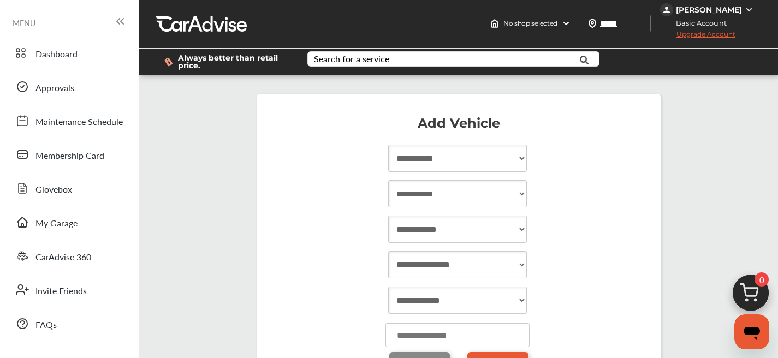 Image resolution: width=778 pixels, height=358 pixels. What do you see at coordinates (55, 88) in the screenshot?
I see `span: Approvals` at bounding box center [55, 88].